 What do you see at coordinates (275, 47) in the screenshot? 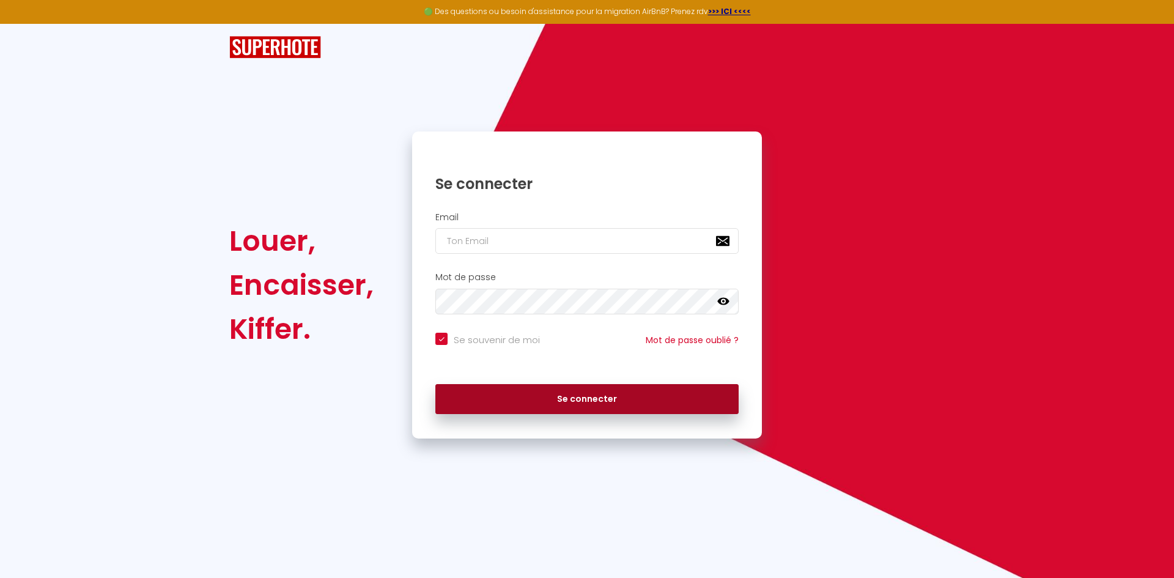
I see `img: SuperHote logo` at bounding box center [275, 47].